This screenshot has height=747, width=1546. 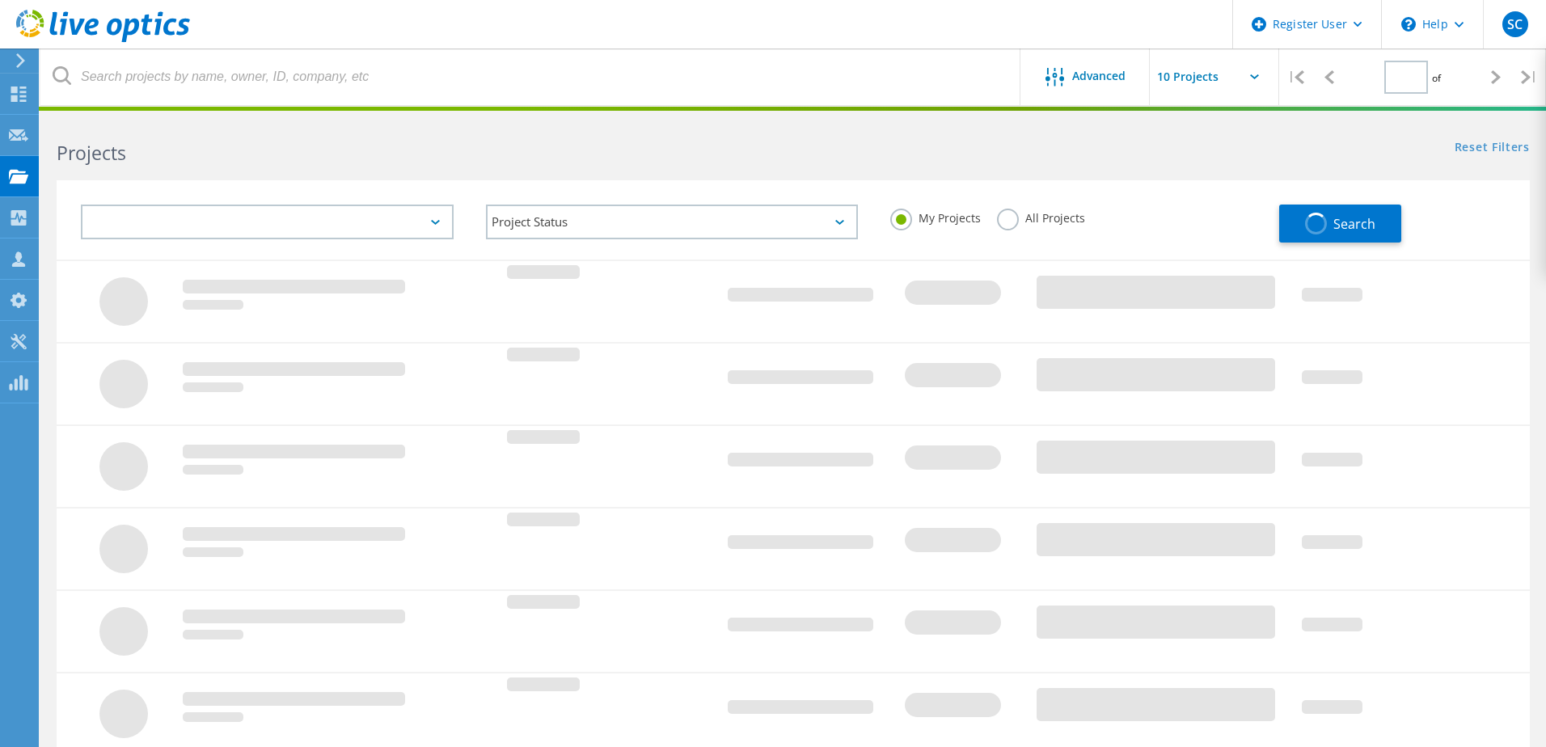 What do you see at coordinates (1041, 216) in the screenshot?
I see `label: All Projects` at bounding box center [1041, 216].